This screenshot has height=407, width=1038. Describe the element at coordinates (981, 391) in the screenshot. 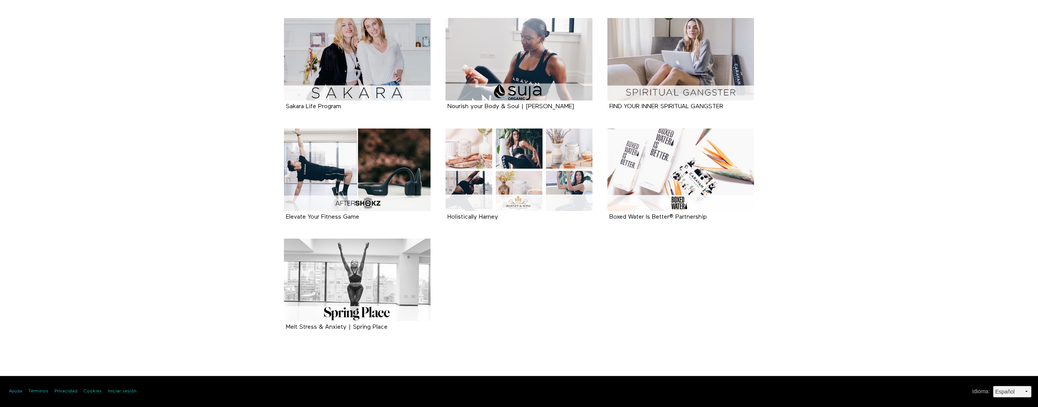

I see `label: Idioma :` at that location.